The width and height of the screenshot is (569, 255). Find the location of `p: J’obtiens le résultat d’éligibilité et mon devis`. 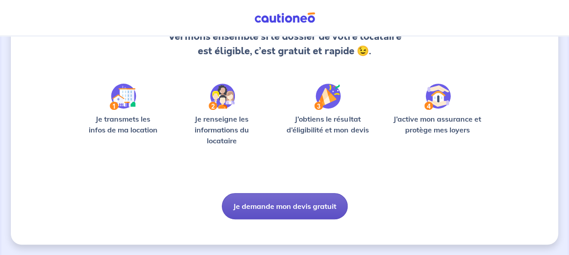

p: J’obtiens le résultat d’éligibilité et mon devis is located at coordinates (327, 125).